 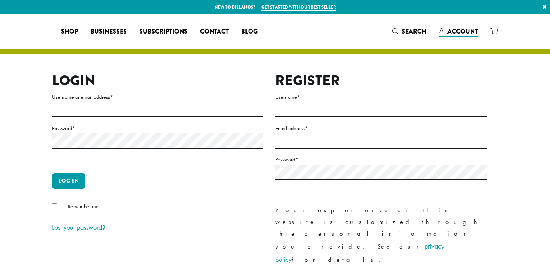 I want to click on a: Get started with our best seller, so click(x=299, y=7).